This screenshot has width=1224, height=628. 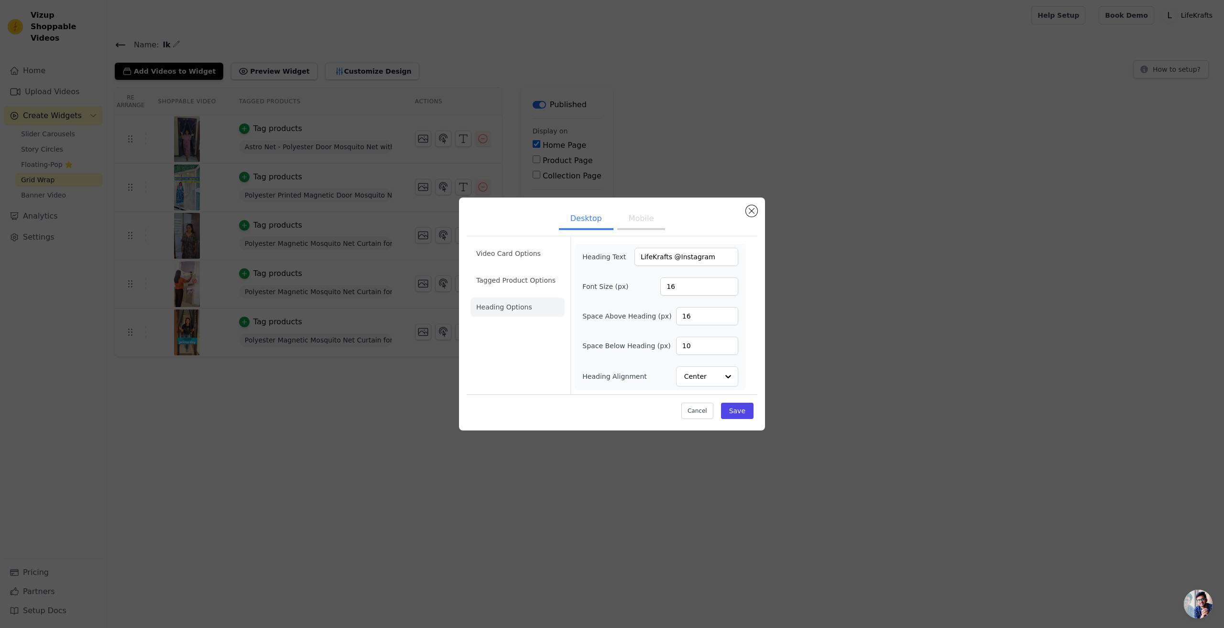 I want to click on label: Space Below Heading (px), so click(x=627, y=346).